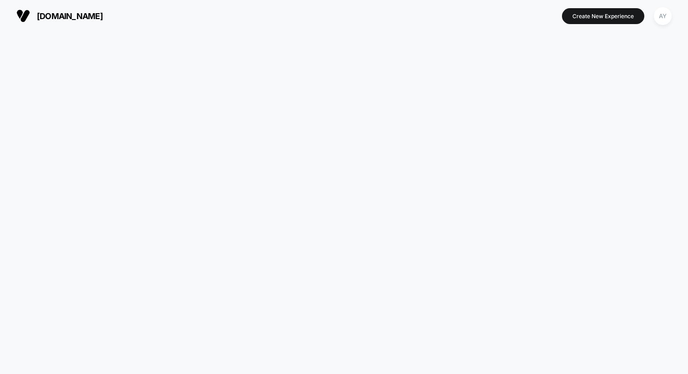 The image size is (688, 374). I want to click on button: Create New Experience, so click(603, 16).